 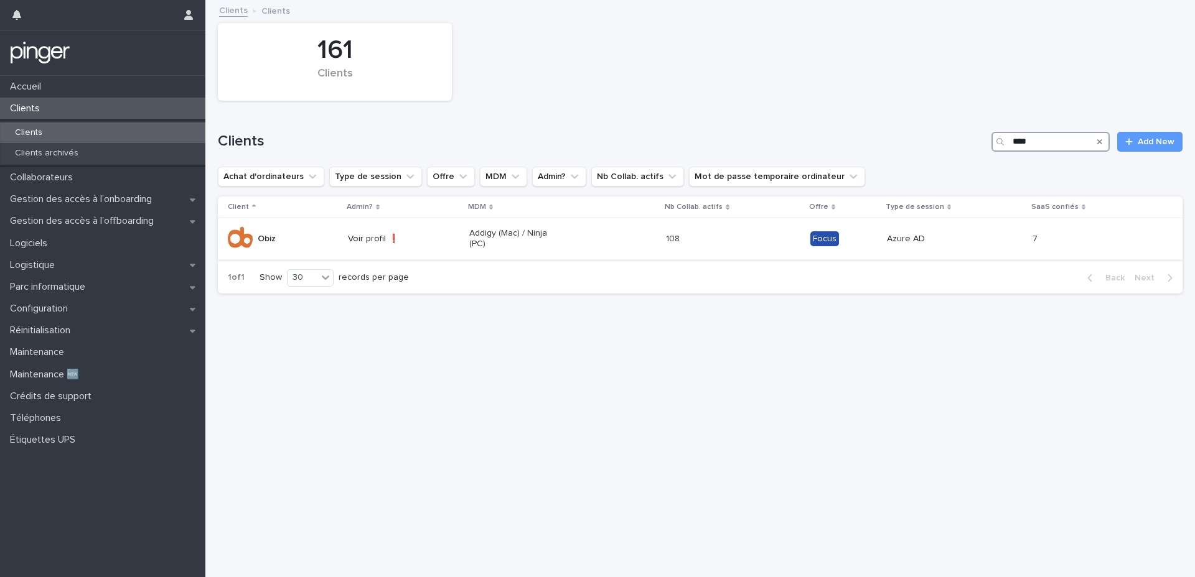 I want to click on div: 161, so click(x=335, y=50).